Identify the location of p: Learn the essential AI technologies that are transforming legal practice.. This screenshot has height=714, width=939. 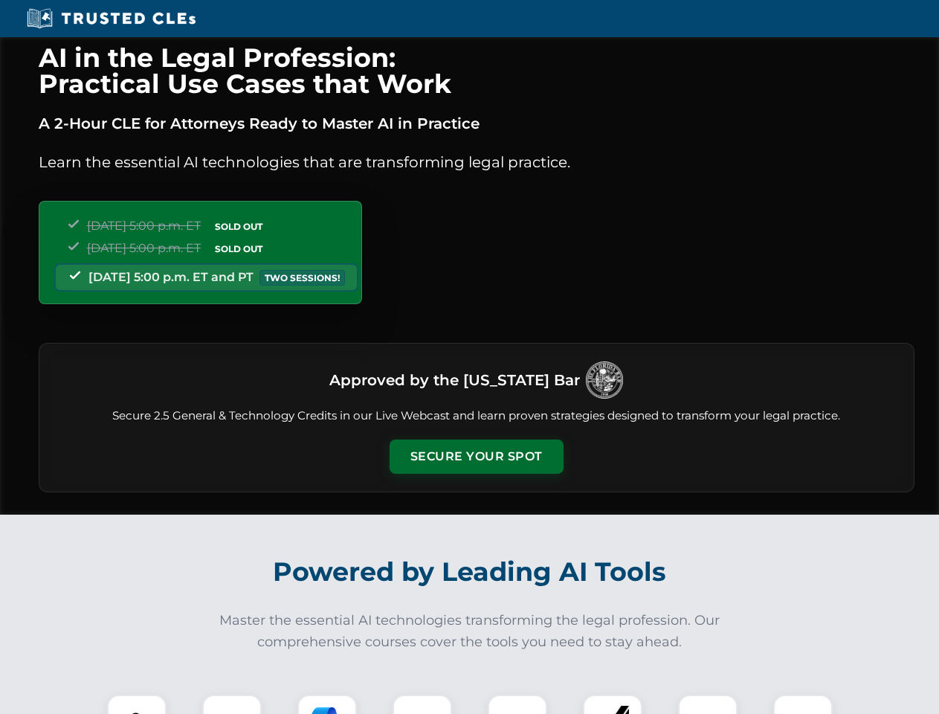
(477, 162).